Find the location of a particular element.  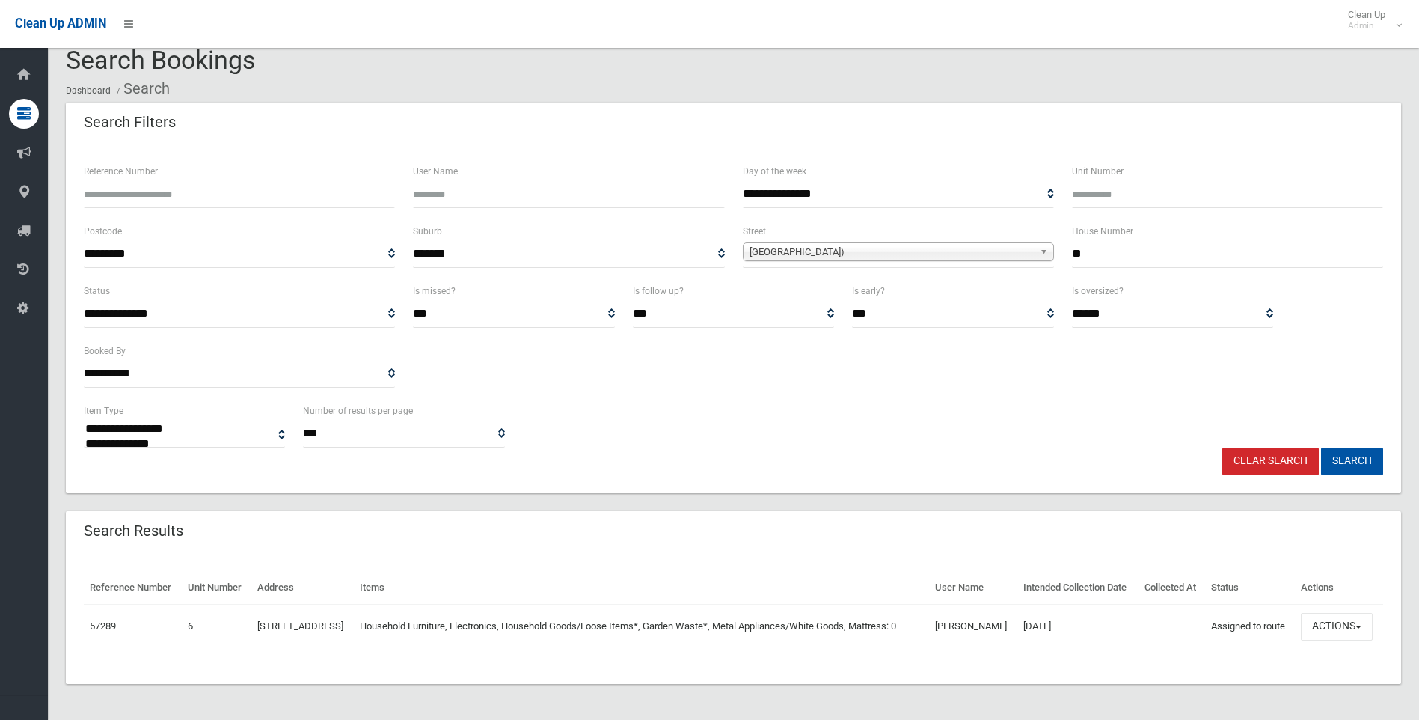

label: User Name is located at coordinates (435, 171).